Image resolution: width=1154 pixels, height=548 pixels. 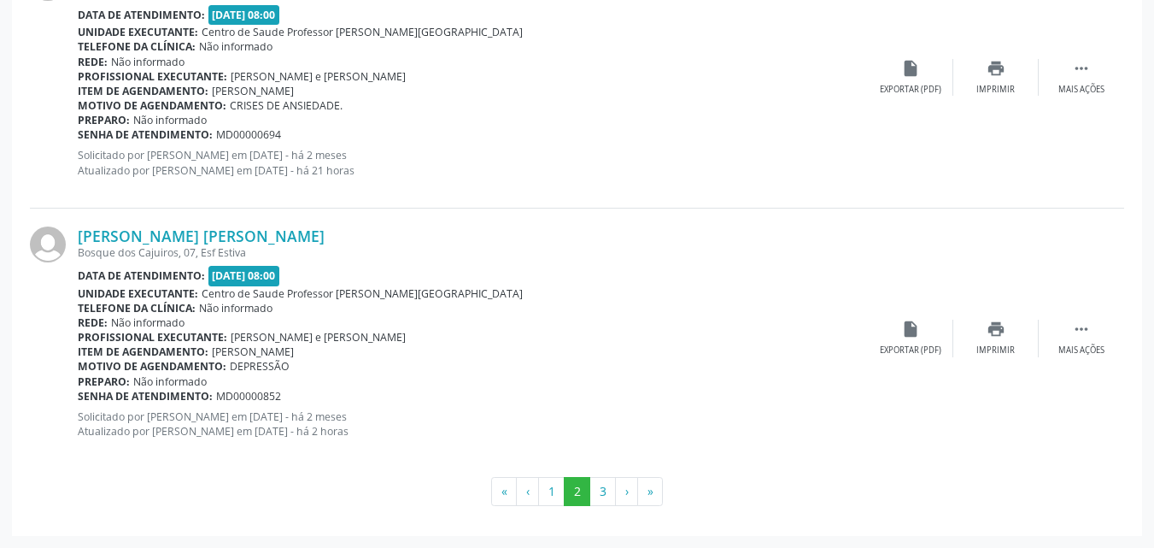 What do you see at coordinates (577, 491) in the screenshot?
I see `button: Go to page 2` at bounding box center [577, 491].